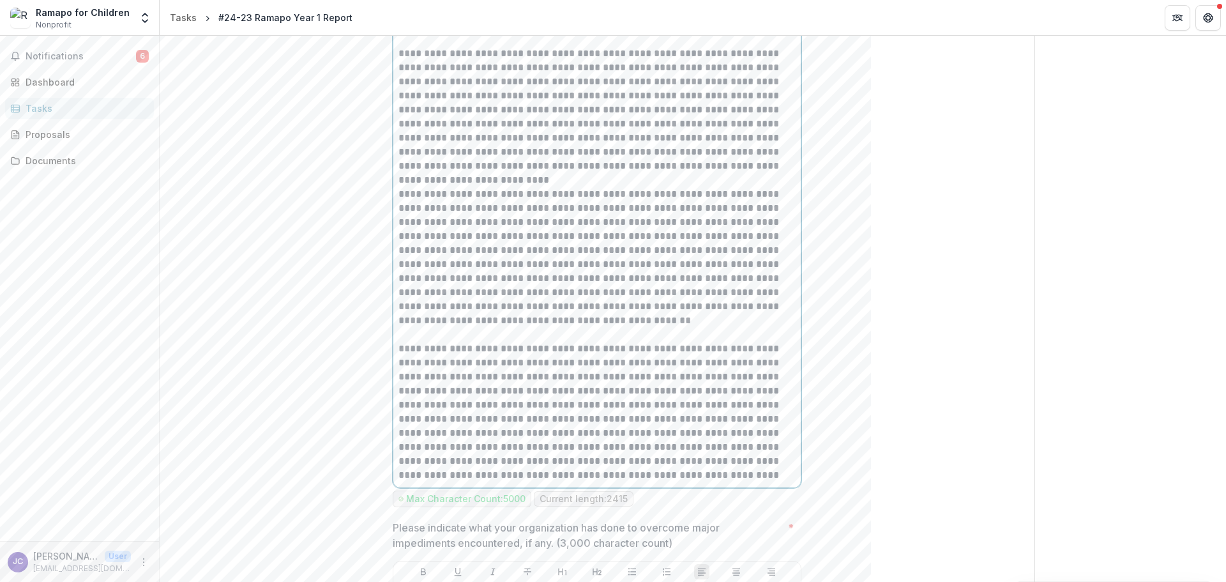  What do you see at coordinates (772, 572) in the screenshot?
I see `button: Align Right` at bounding box center [772, 572].